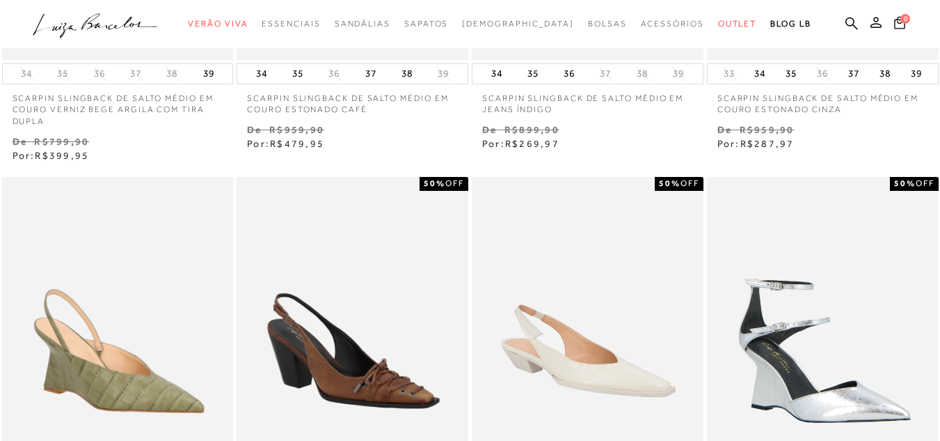  What do you see at coordinates (426, 24) in the screenshot?
I see `span: Sapatos` at bounding box center [426, 24].